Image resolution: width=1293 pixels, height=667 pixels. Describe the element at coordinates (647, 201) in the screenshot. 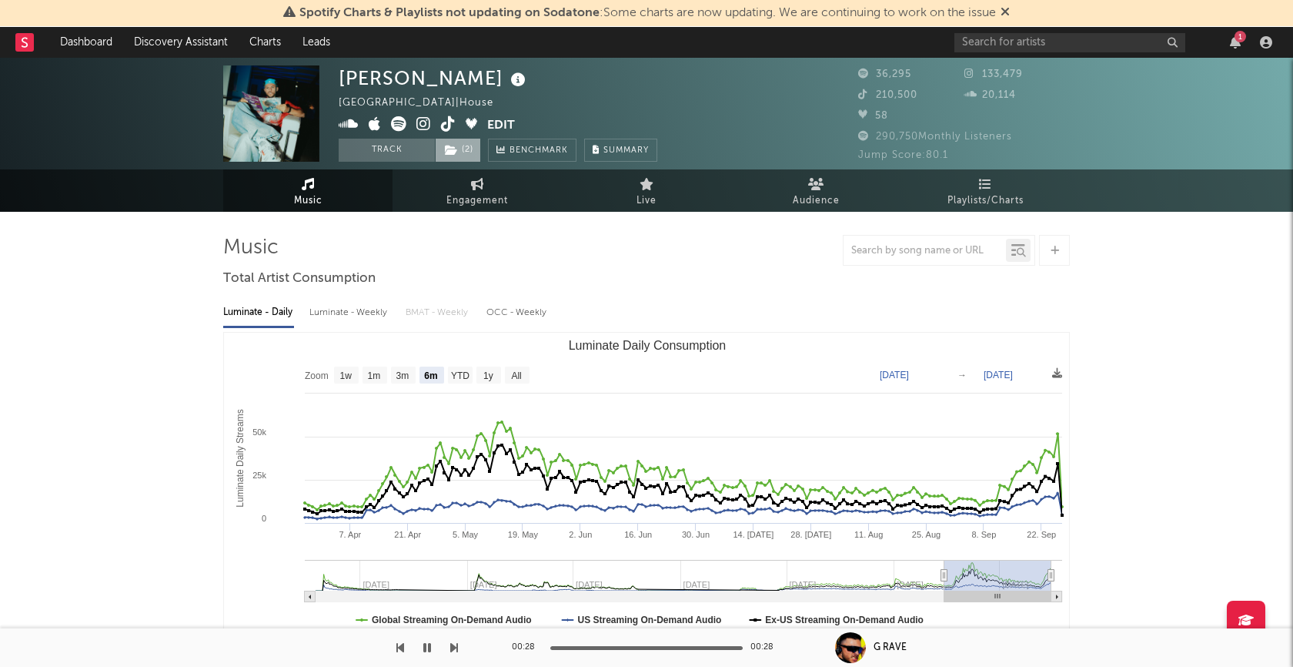

I see `span: Live` at that location.